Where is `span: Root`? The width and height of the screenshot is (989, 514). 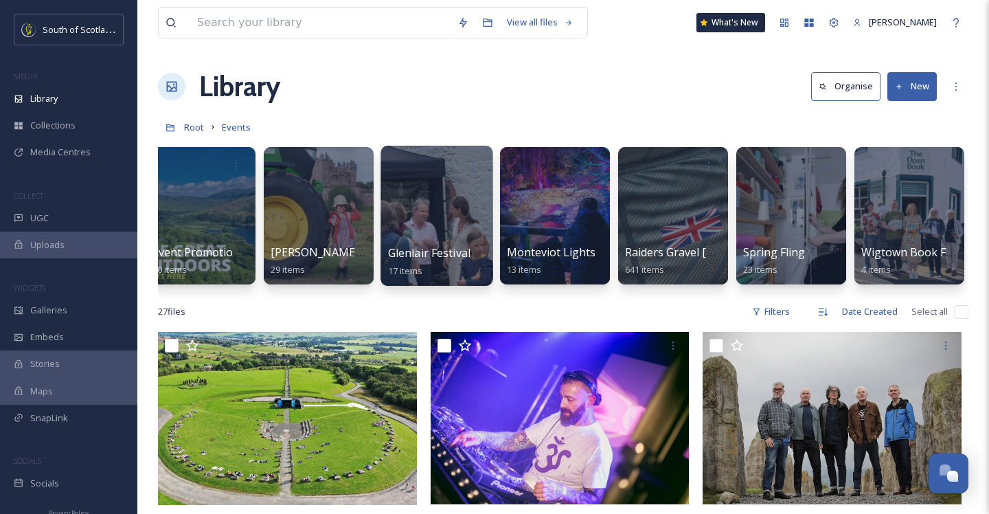 span: Root is located at coordinates (194, 127).